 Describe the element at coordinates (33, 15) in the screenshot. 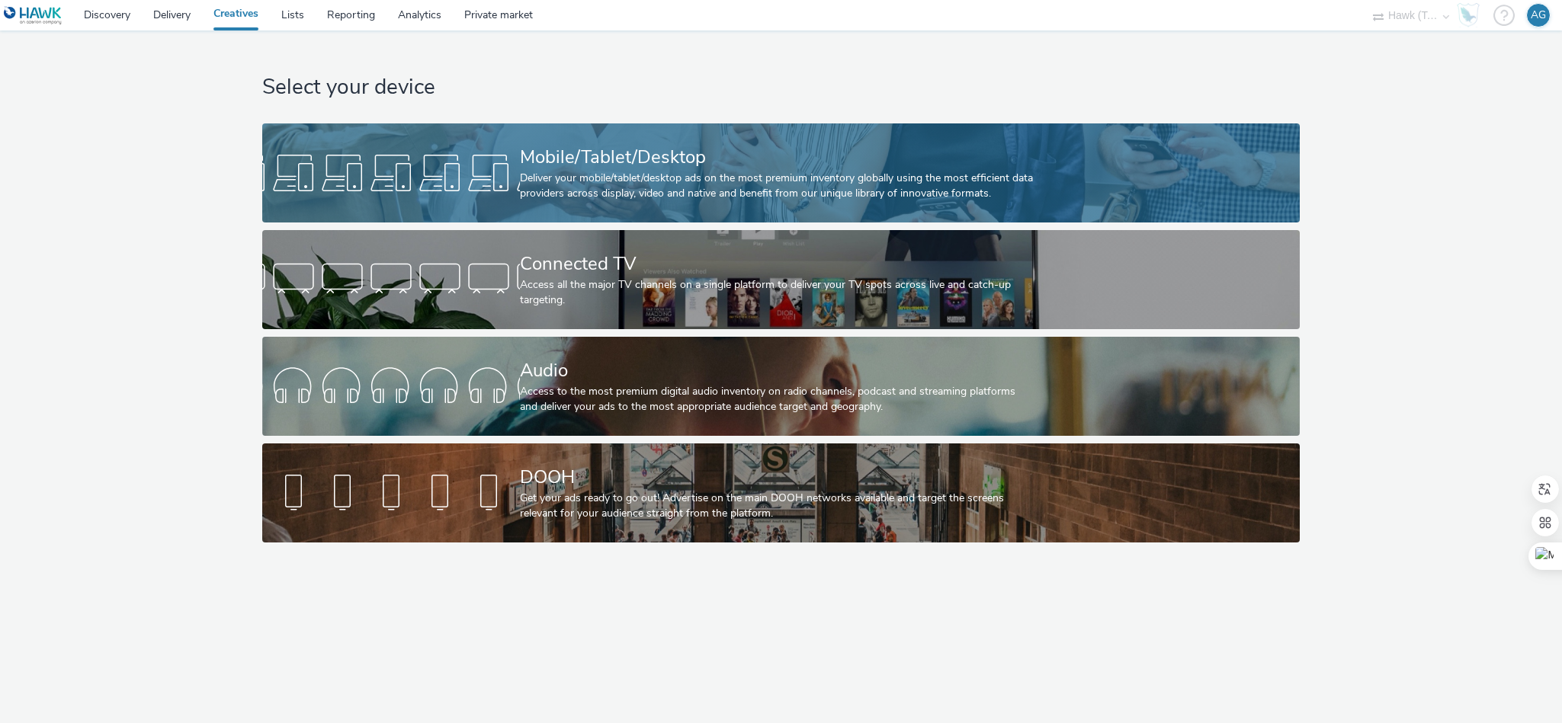

I see `img: undefined Logo` at that location.